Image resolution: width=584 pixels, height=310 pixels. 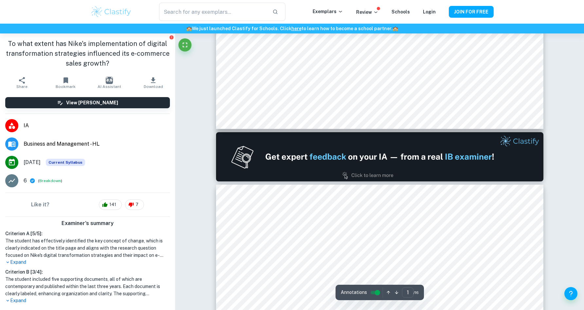 What do you see at coordinates (66, 86) in the screenshot?
I see `span: Bookmark` at bounding box center [66, 86].